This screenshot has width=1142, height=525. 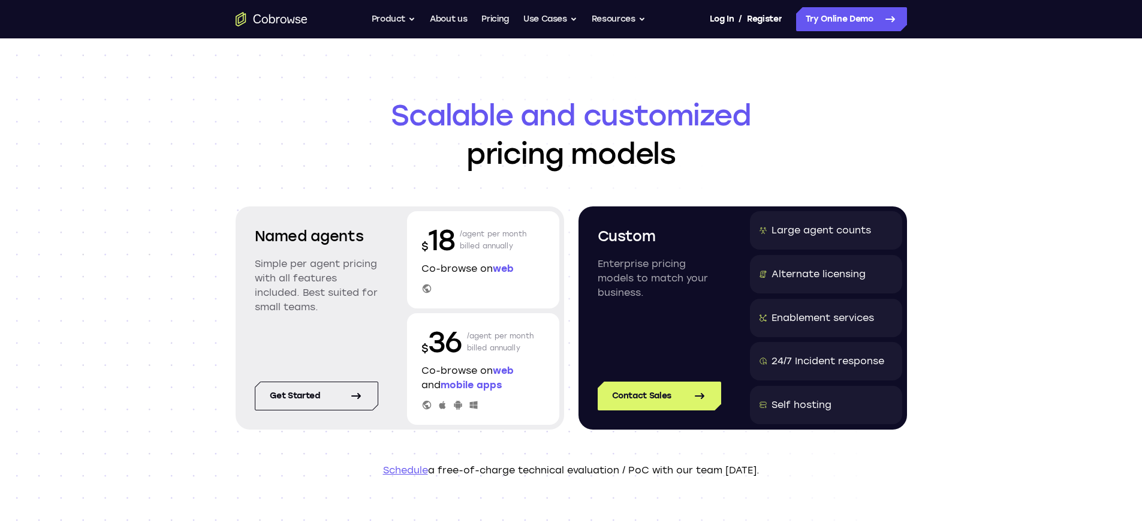 I want to click on button: Resources, so click(x=619, y=19).